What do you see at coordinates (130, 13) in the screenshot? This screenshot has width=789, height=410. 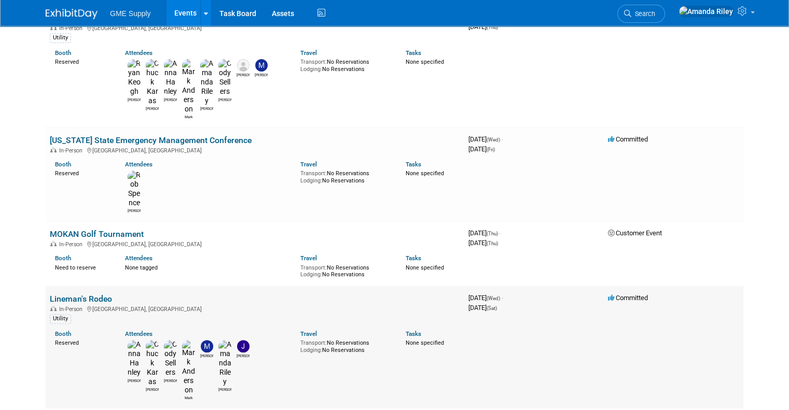 I see `span: GME Supply` at bounding box center [130, 13].